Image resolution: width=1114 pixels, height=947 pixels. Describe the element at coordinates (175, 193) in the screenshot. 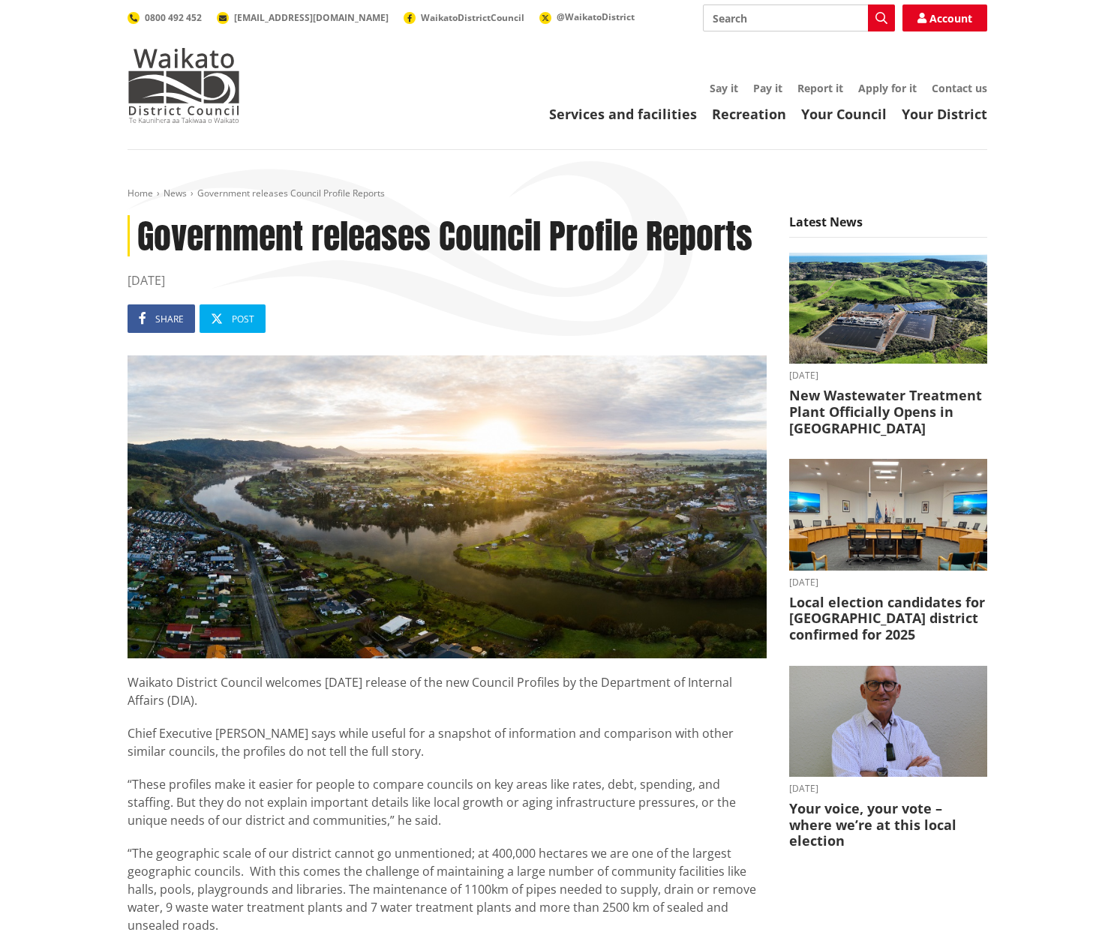

I see `a: News` at that location.